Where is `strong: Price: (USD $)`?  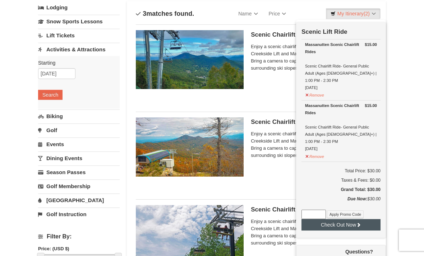
strong: Price: (USD $) is located at coordinates (54, 249).